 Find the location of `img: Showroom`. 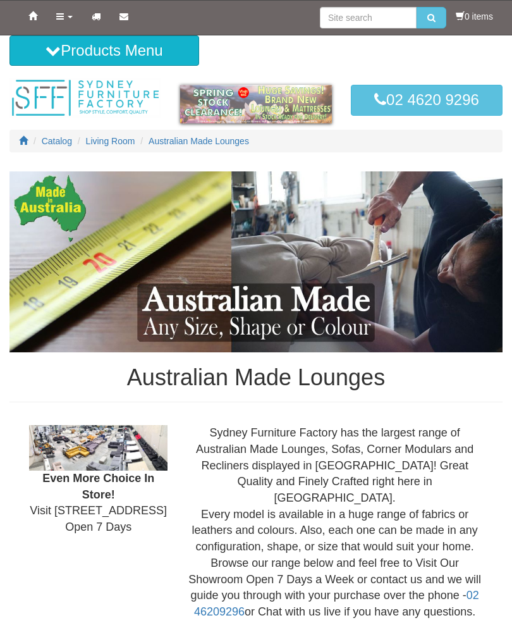

img: Showroom is located at coordinates (98, 448).